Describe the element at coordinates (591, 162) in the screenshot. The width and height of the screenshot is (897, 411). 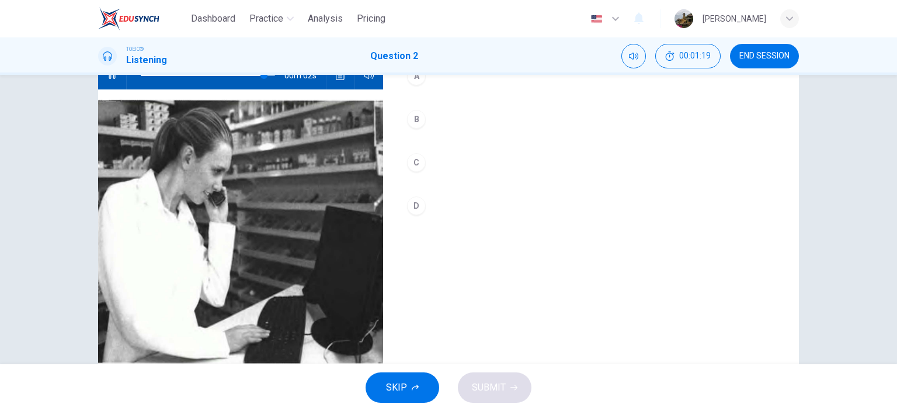
I see `button: C` at that location.